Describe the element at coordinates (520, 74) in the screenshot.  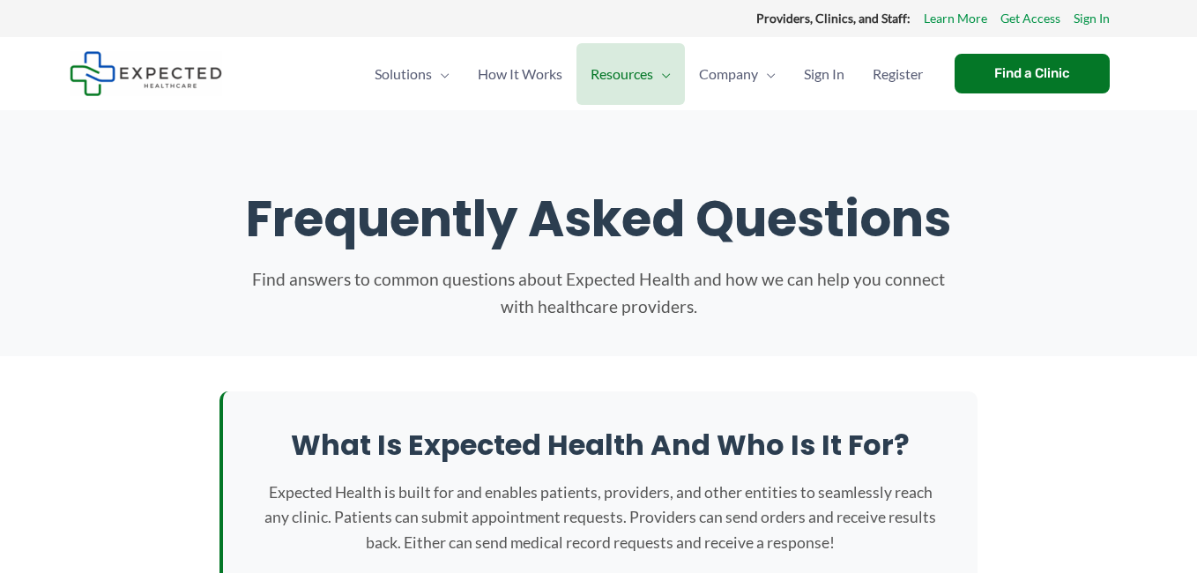
I see `span: How It Works` at that location.